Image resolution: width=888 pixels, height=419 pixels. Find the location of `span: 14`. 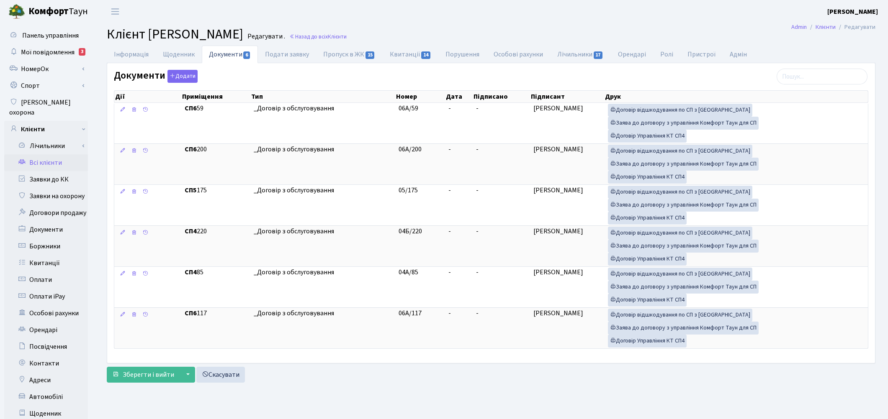

span: 14 is located at coordinates (426, 55).